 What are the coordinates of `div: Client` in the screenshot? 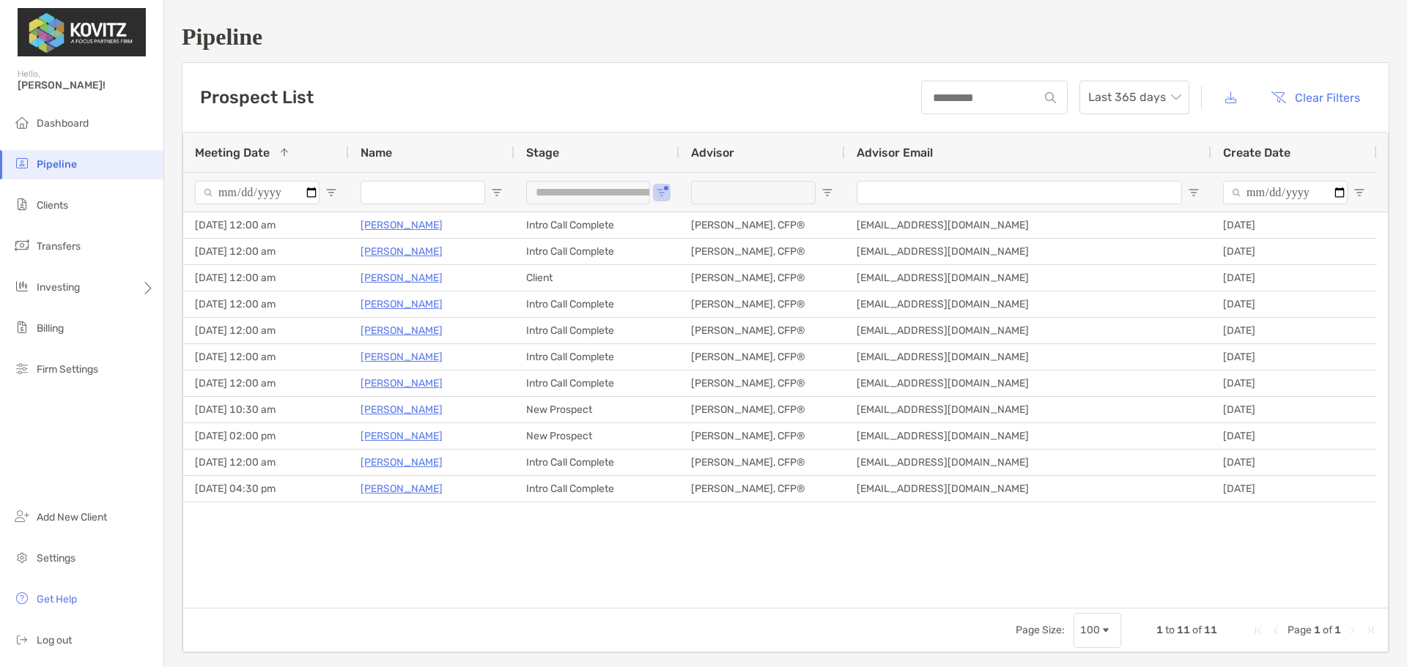 It's located at (596, 278).